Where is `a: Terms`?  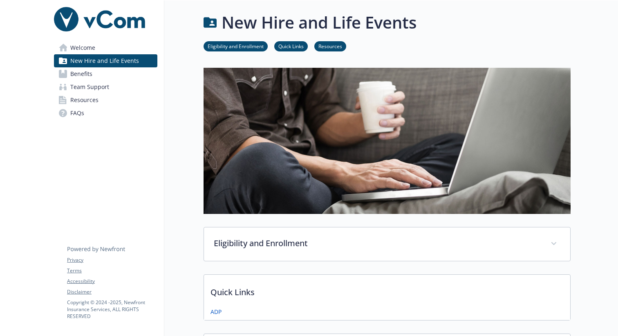
a: Terms is located at coordinates (112, 271).